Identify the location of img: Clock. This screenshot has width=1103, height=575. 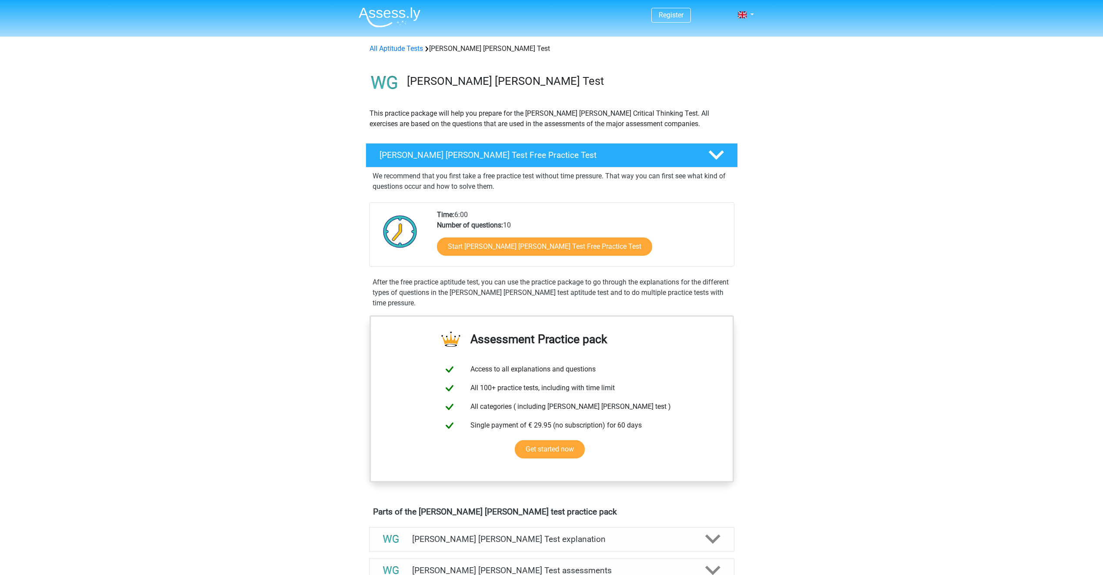
(400, 231).